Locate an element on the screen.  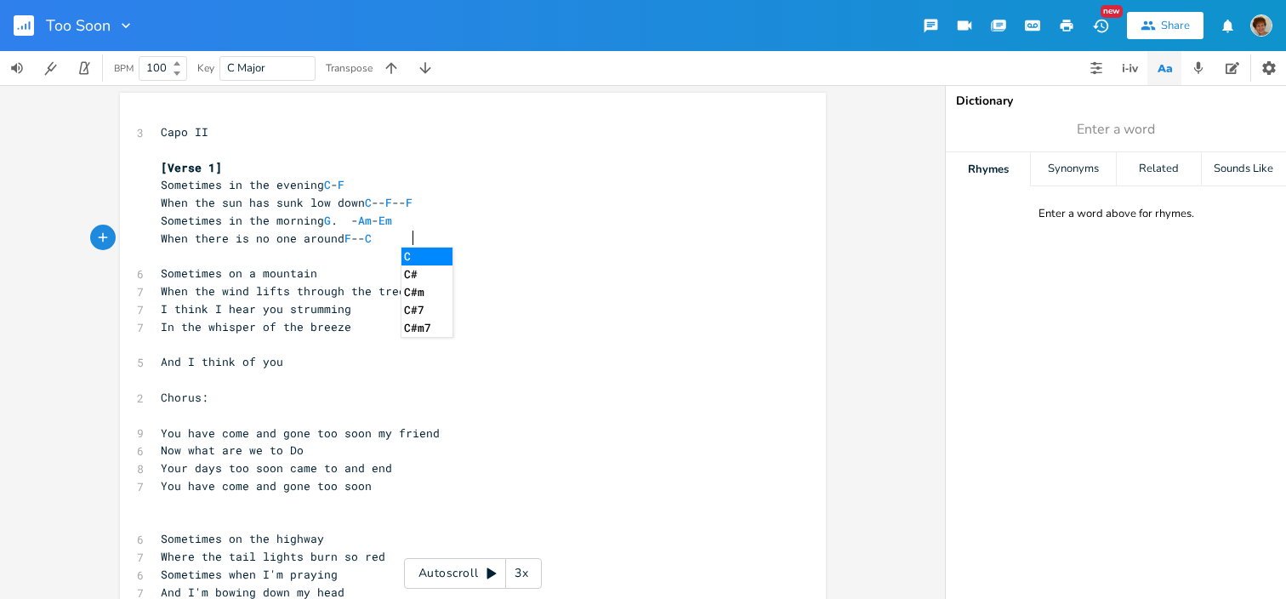
span: Capo II is located at coordinates (185, 132).